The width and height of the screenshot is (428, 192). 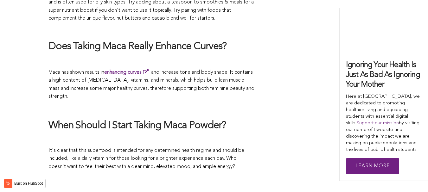 I want to click on button: Built on HubSpot, so click(x=25, y=184).